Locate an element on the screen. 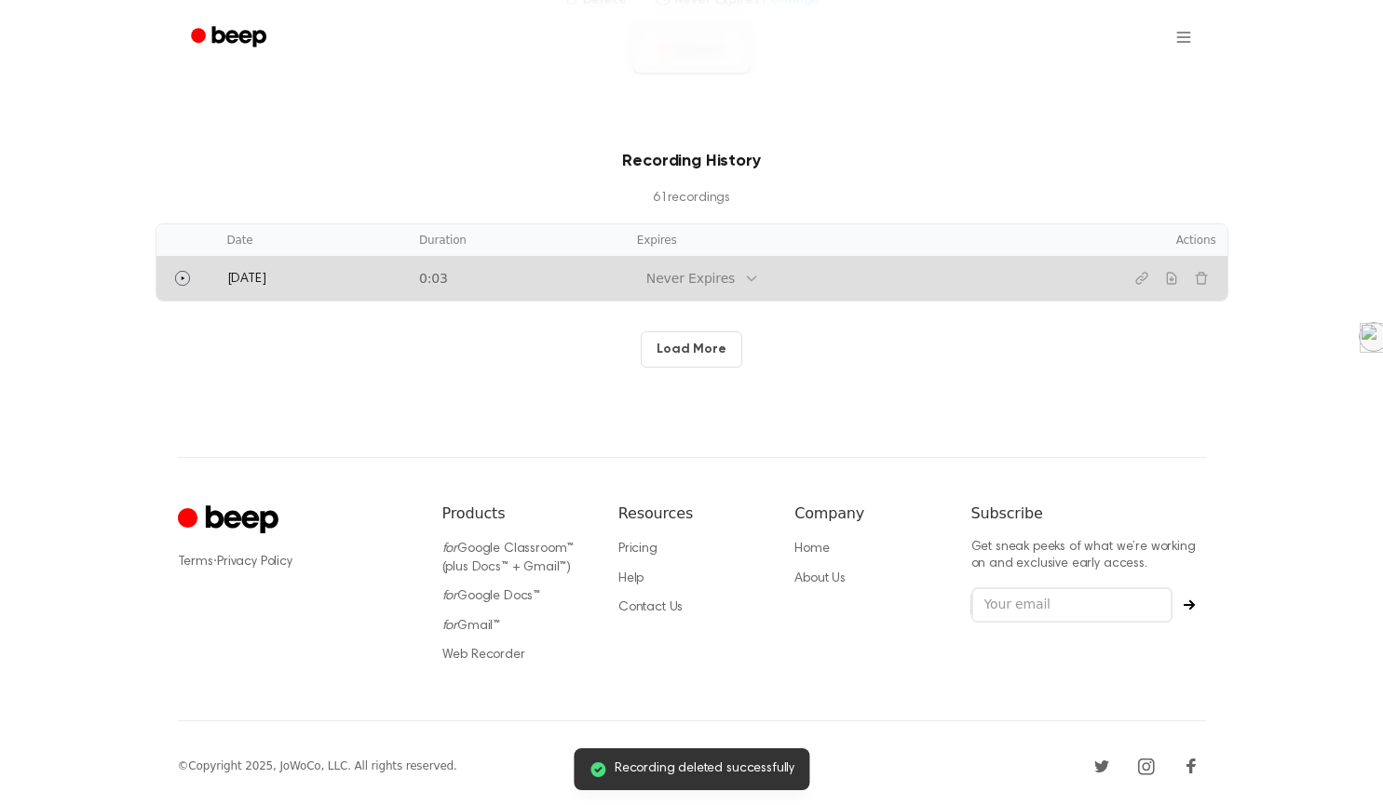 The width and height of the screenshot is (1383, 805). a: Cruip is located at coordinates (230, 521).